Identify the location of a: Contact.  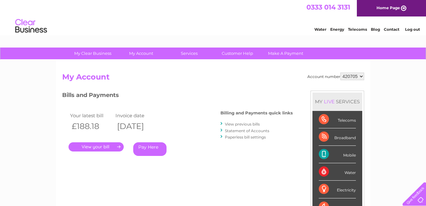
(392, 29).